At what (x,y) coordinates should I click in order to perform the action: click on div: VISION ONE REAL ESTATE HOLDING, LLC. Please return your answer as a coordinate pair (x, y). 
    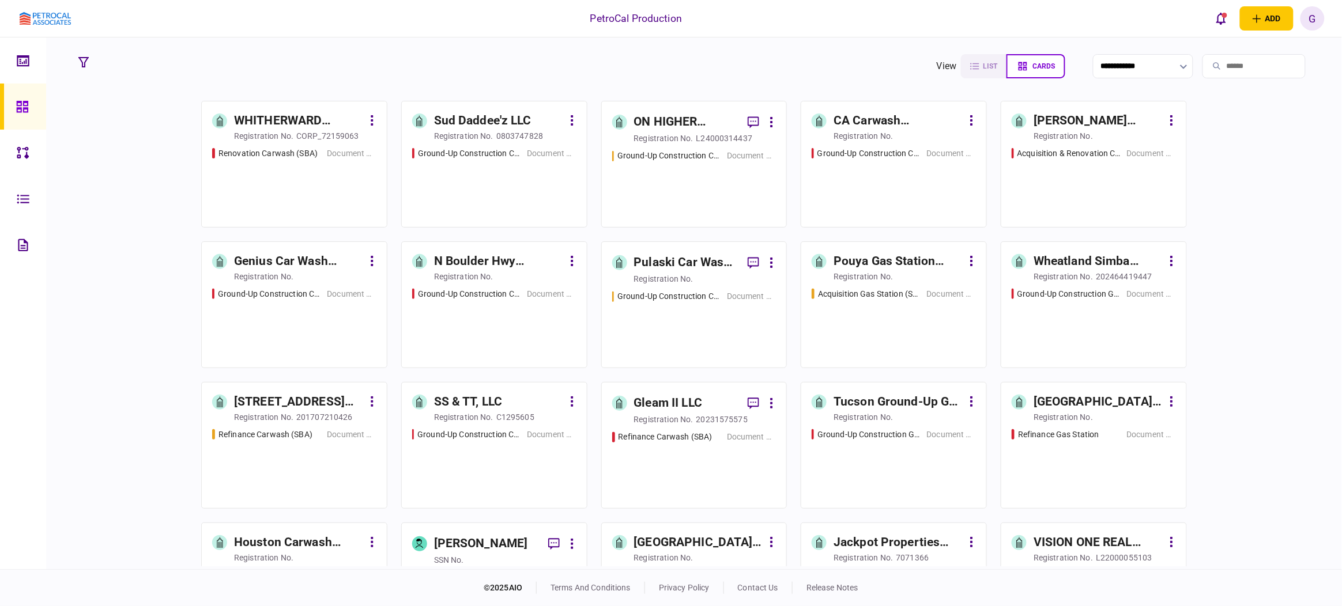
    Looking at the image, I should click on (1098, 543).